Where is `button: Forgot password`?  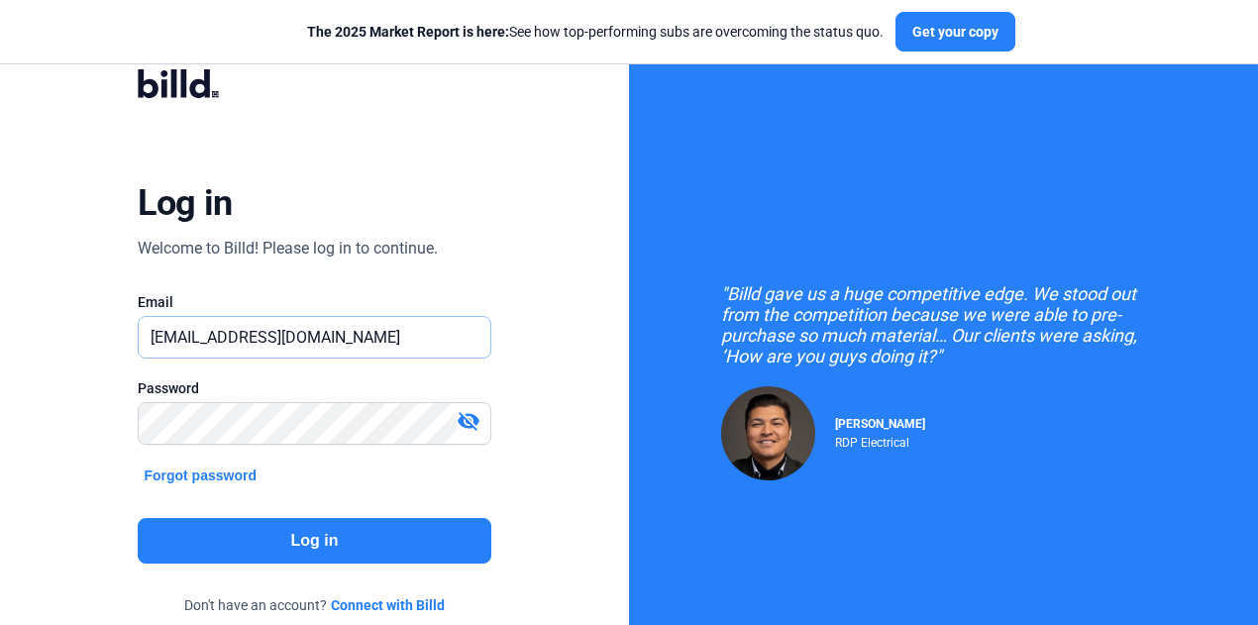 button: Forgot password is located at coordinates (200, 476).